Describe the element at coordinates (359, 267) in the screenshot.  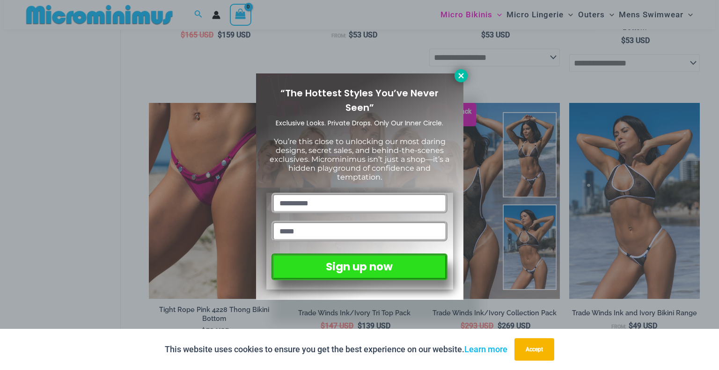
I see `button: Sign up now` at that location.